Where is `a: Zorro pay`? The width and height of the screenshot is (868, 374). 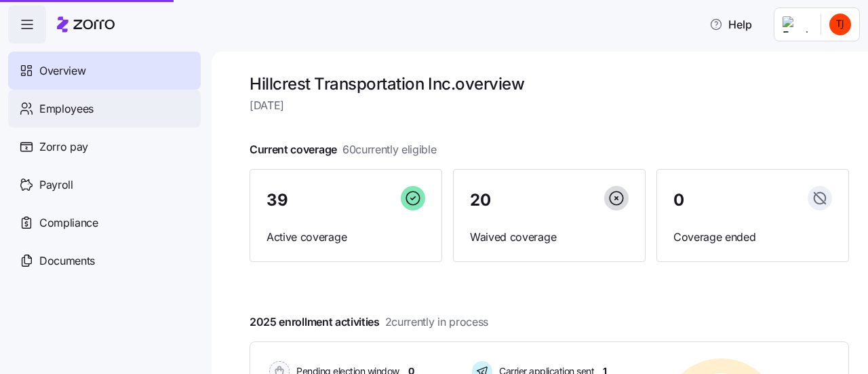 a: Zorro pay is located at coordinates (104, 147).